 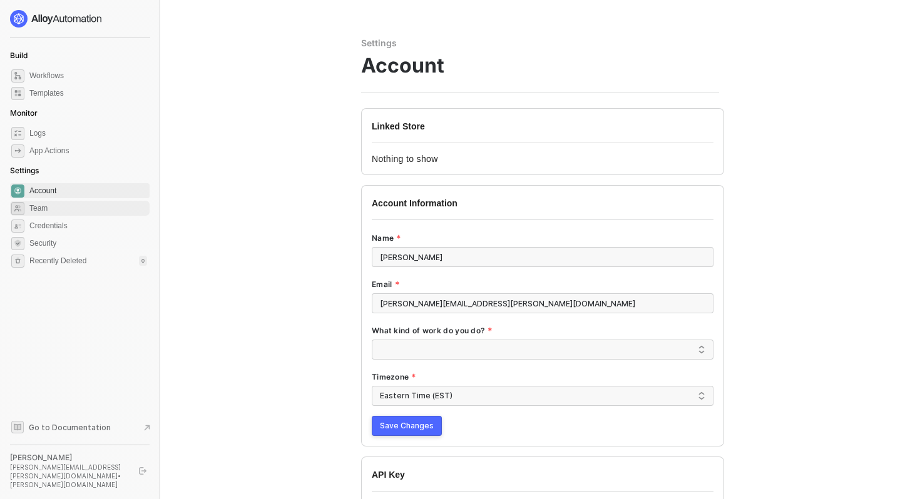 What do you see at coordinates (79, 19) in the screenshot?
I see `a: logo` at bounding box center [79, 19].